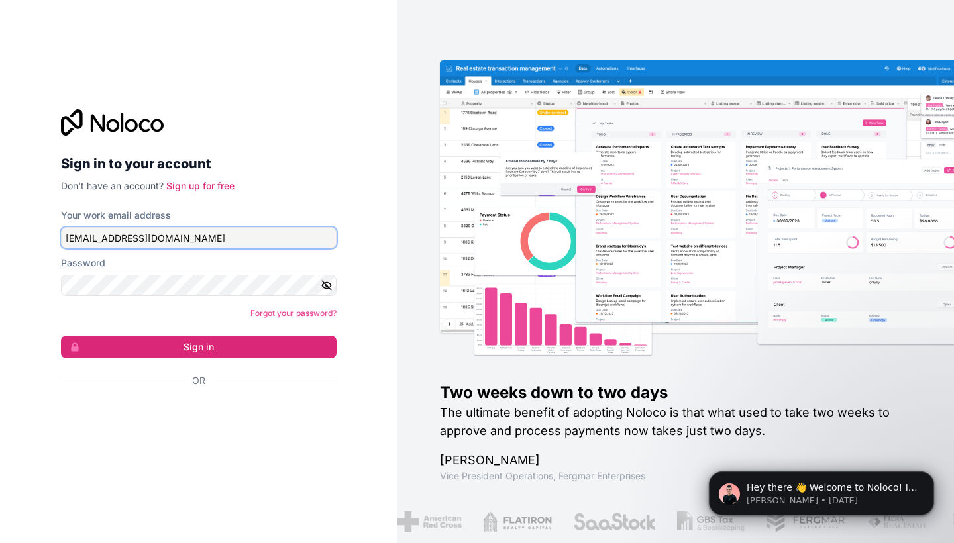 The image size is (954, 543). What do you see at coordinates (711, 522) in the screenshot?
I see `img: /assets/gbstax-C-GtDUiK.png` at bounding box center [711, 522].